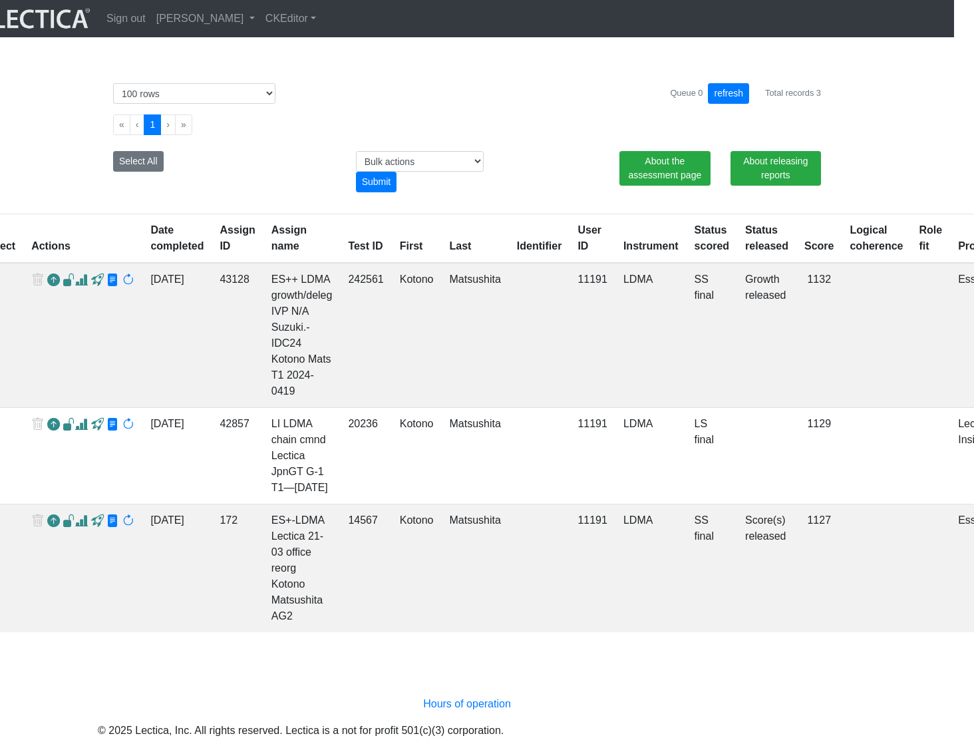 The image size is (974, 746). Describe the element at coordinates (467, 703) in the screenshot. I see `a: Hours of operation` at that location.